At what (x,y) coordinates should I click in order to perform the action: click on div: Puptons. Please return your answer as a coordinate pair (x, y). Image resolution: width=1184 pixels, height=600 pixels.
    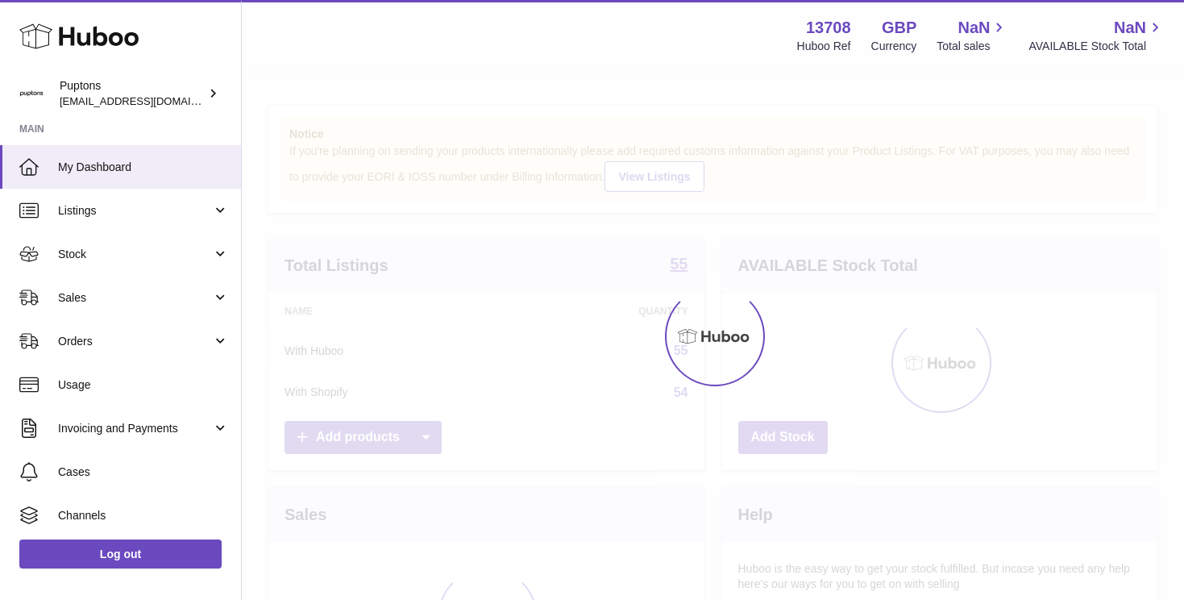
    Looking at the image, I should click on (132, 94).